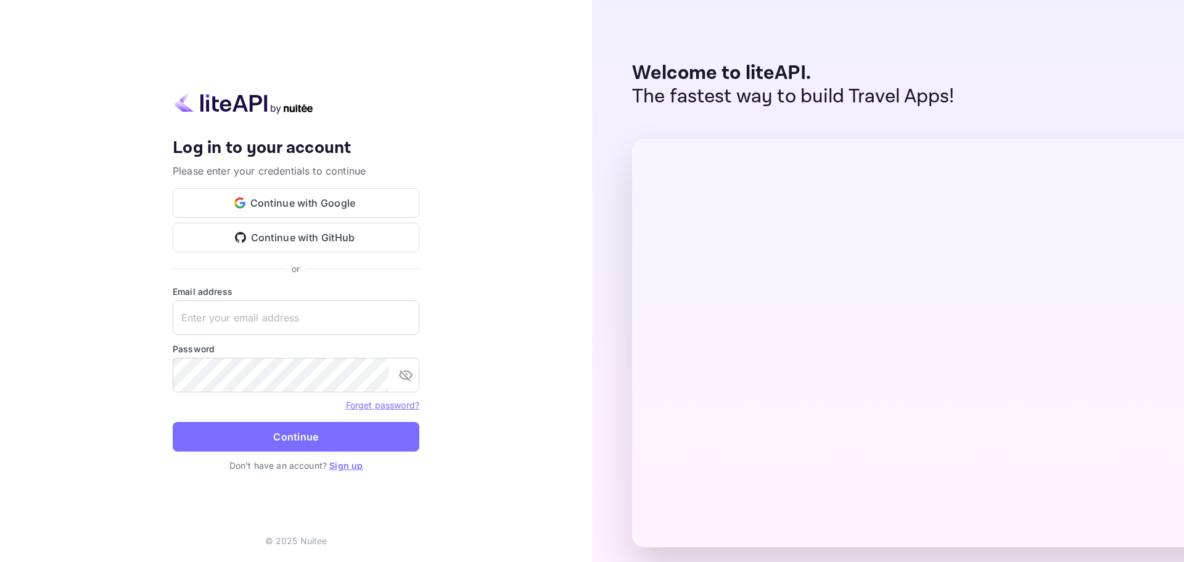  What do you see at coordinates (793, 73) in the screenshot?
I see `p: Welcome to liteAPI.` at bounding box center [793, 73].